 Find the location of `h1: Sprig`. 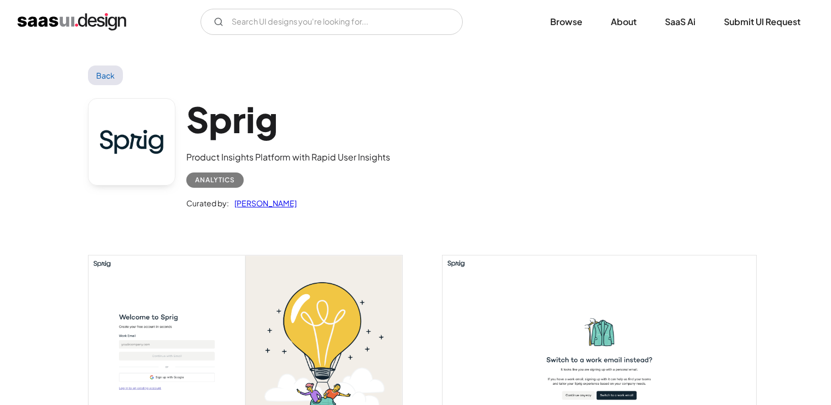

h1: Sprig is located at coordinates (288, 119).